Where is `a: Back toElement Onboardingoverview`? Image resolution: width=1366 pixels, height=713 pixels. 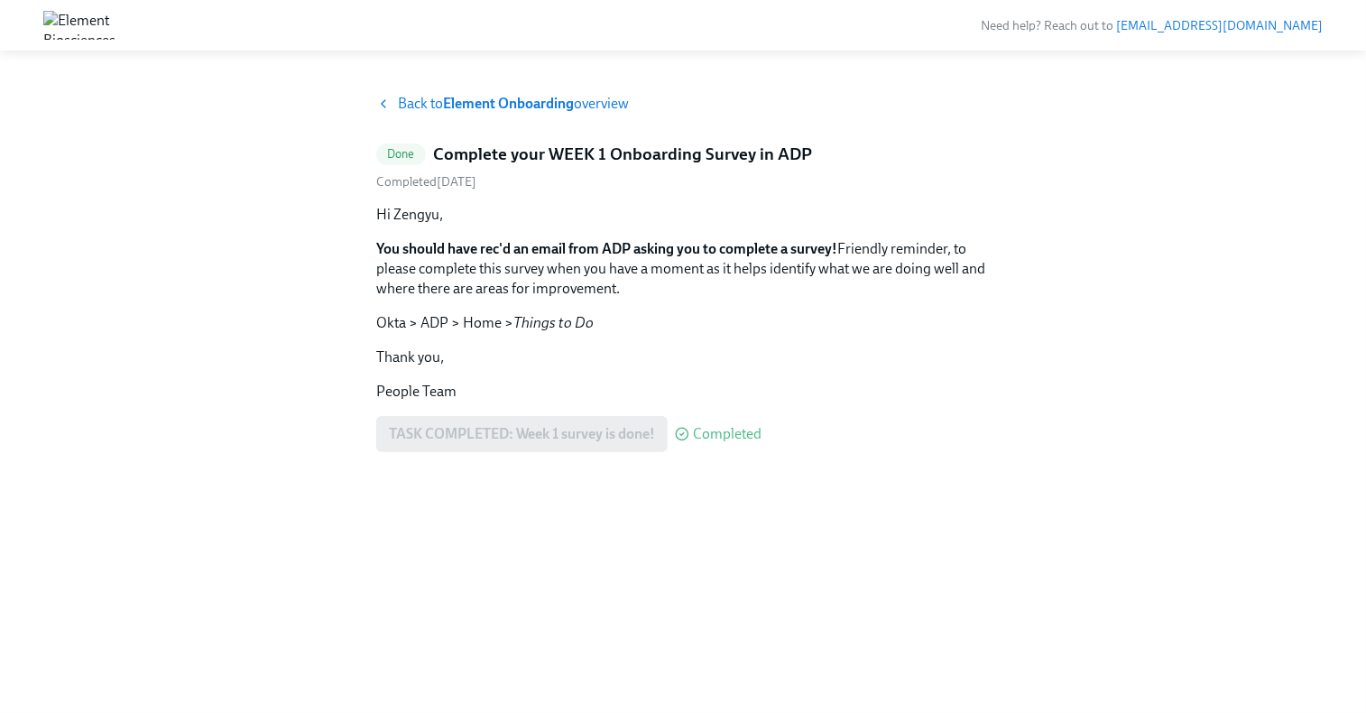
a: Back toElement Onboardingoverview is located at coordinates (683, 104).